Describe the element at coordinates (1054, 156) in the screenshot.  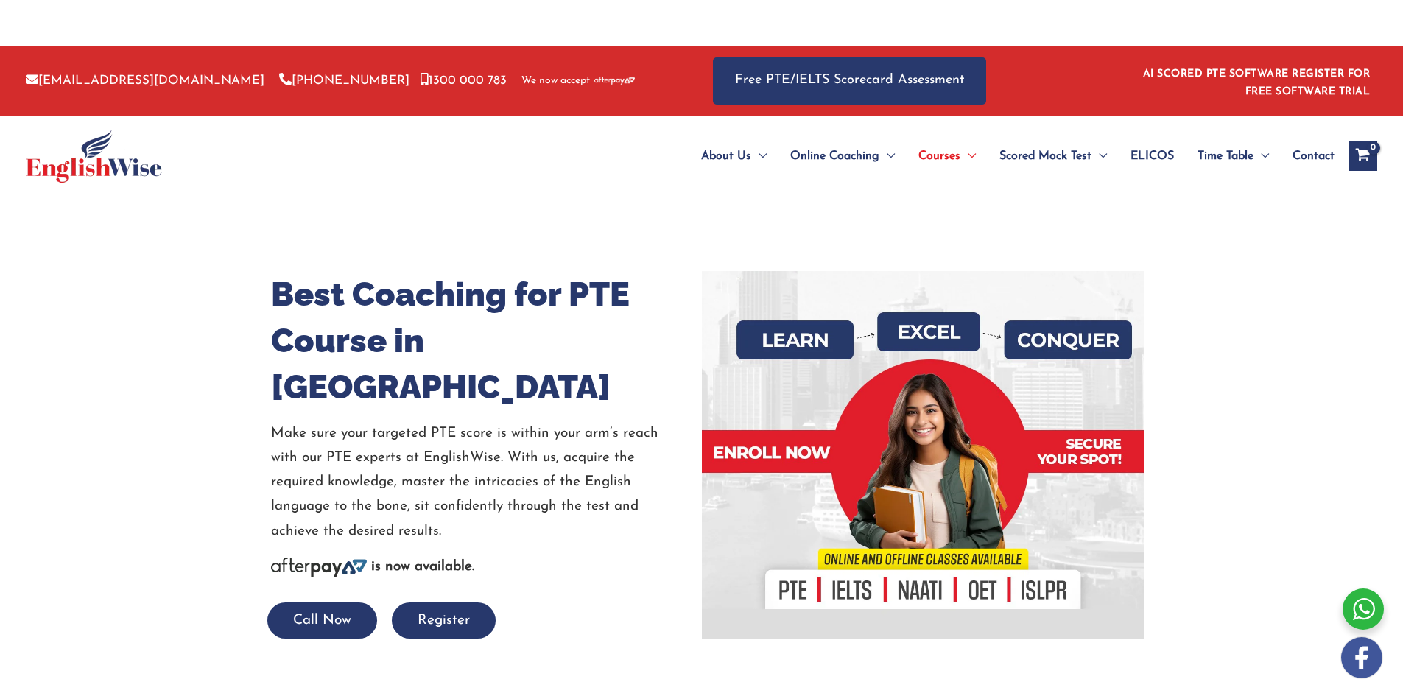
I see `a: Scored Mock TestMenu Toggle` at that location.